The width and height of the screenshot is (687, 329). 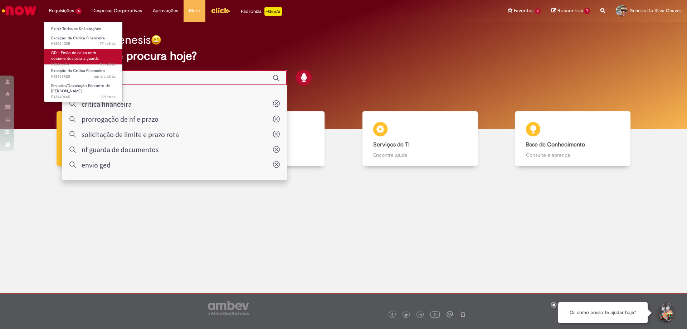 I want to click on time: 29/08/2025 17:16:38, so click(x=108, y=64).